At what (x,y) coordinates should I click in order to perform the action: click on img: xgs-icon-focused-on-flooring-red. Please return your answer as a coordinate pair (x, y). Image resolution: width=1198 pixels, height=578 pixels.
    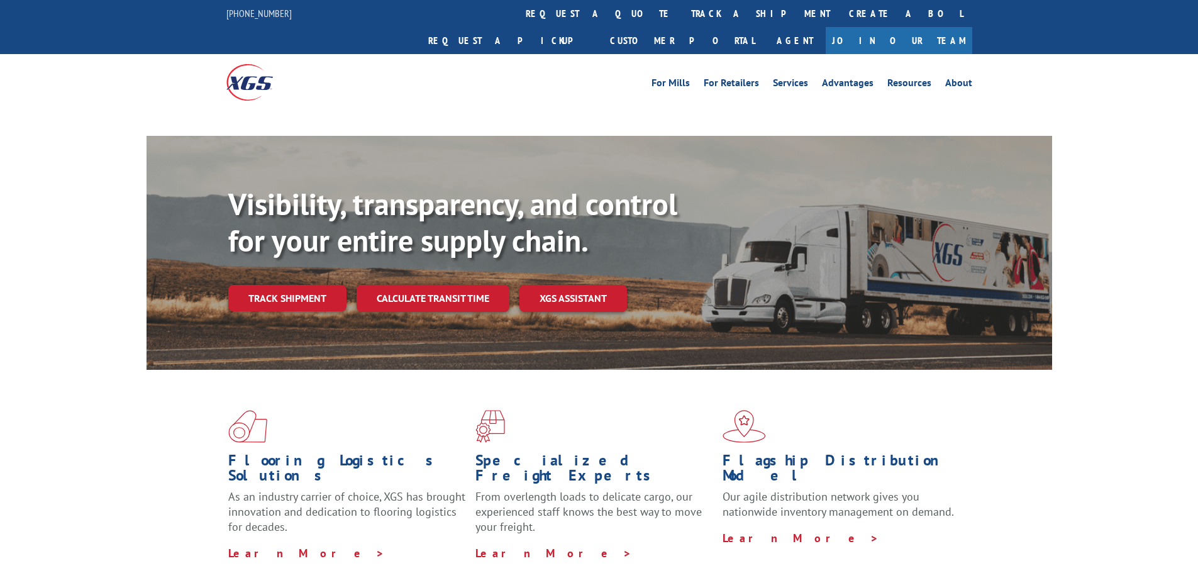
    Looking at the image, I should click on (490, 426).